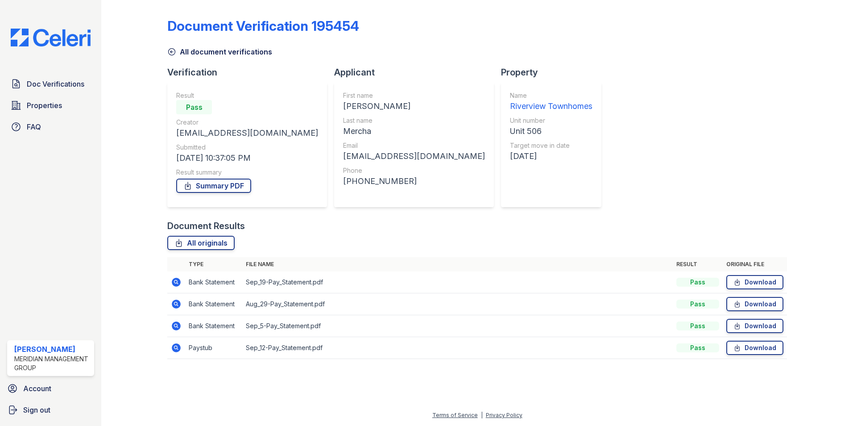 Image resolution: width=853 pixels, height=426 pixels. Describe the element at coordinates (247, 95) in the screenshot. I see `div: Result` at that location.